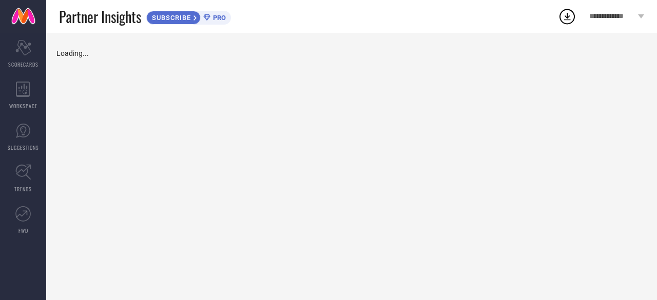 This screenshot has height=300, width=657. What do you see at coordinates (23, 230) in the screenshot?
I see `span: FWD` at bounding box center [23, 230].